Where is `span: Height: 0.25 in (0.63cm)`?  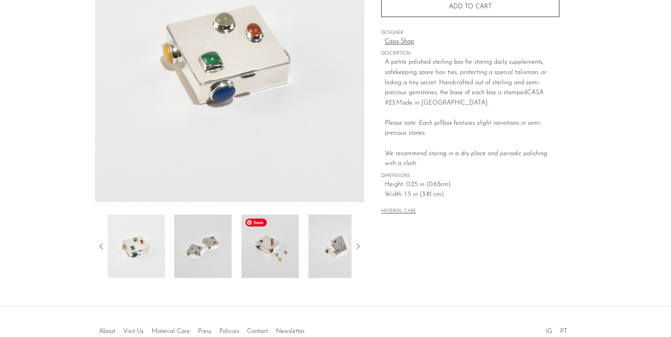 span: Height: 0.25 in (0.63cm) is located at coordinates (472, 185).